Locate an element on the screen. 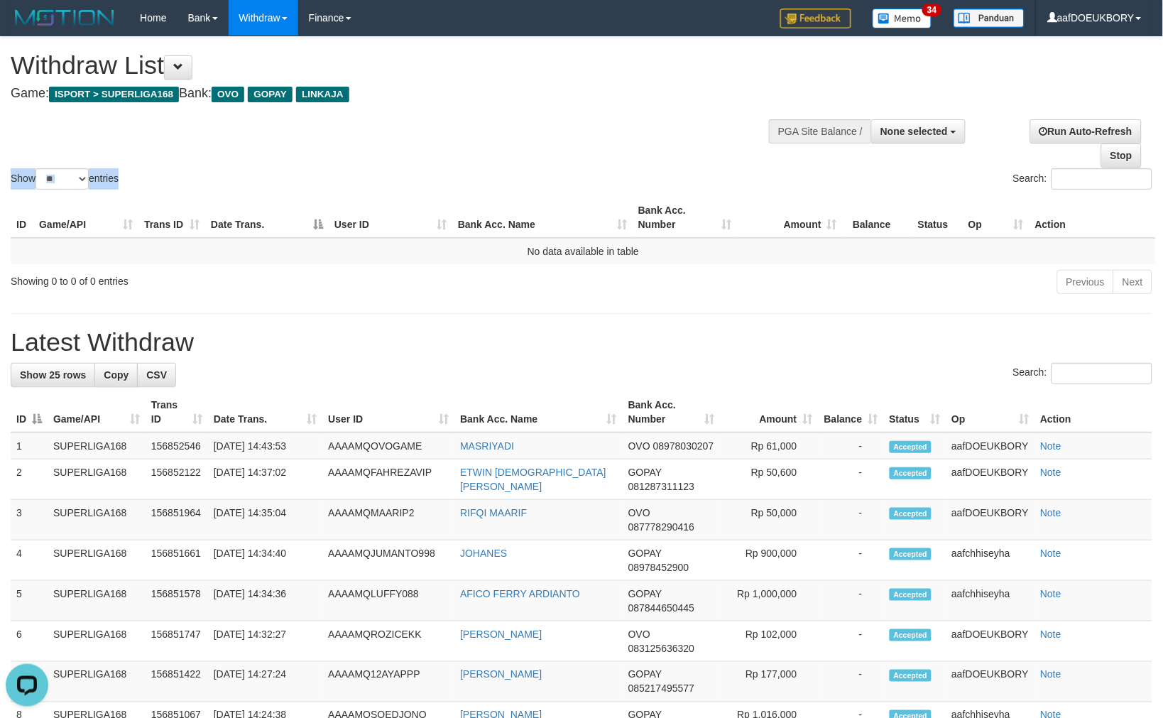 The height and width of the screenshot is (718, 1163). a: Run Auto-Refresh is located at coordinates (1086, 131).